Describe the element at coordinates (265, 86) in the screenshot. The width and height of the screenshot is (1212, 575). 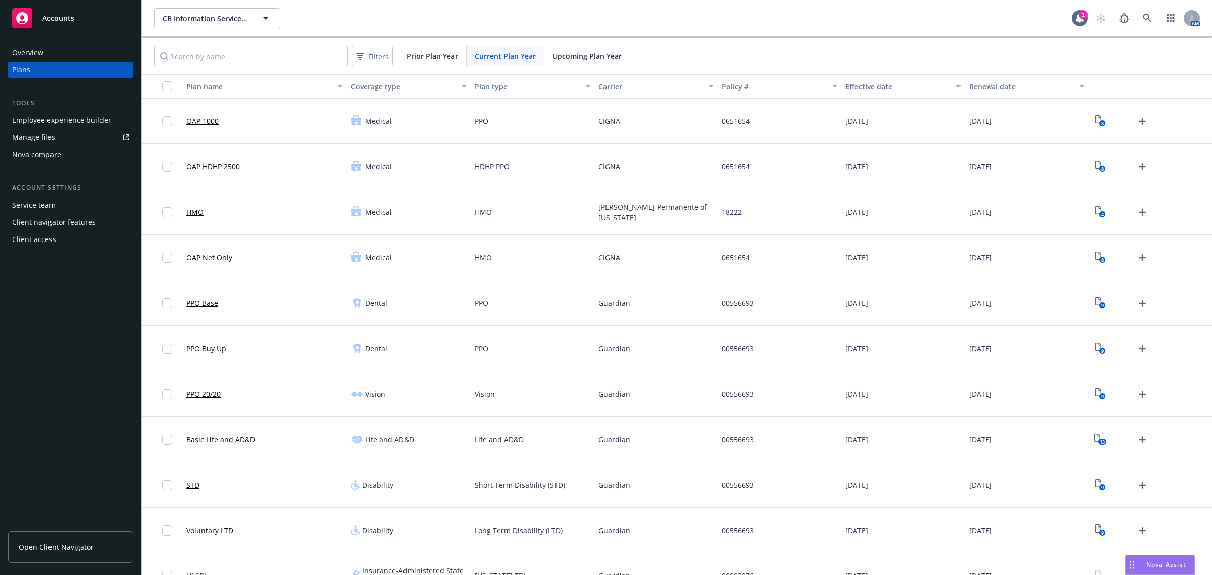
I see `button: Plan name` at that location.